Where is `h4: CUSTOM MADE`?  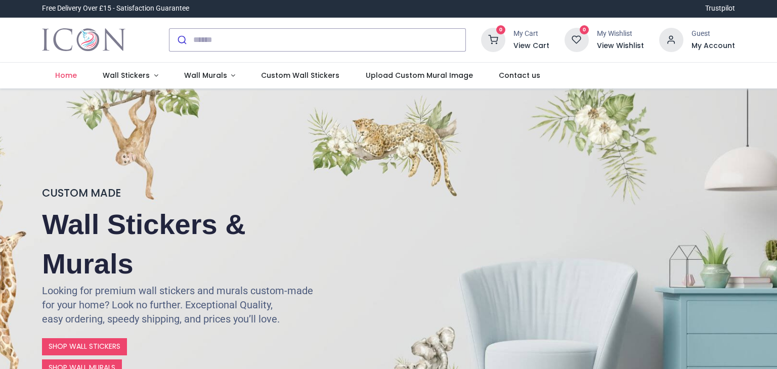
h4: CUSTOM MADE is located at coordinates (182, 193).